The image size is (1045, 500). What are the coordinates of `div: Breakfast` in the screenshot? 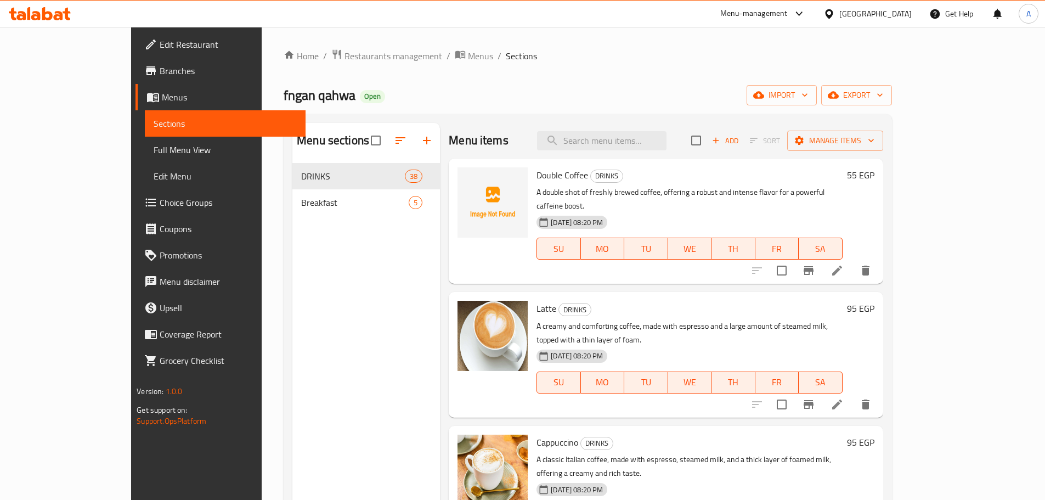 It's located at (355, 202).